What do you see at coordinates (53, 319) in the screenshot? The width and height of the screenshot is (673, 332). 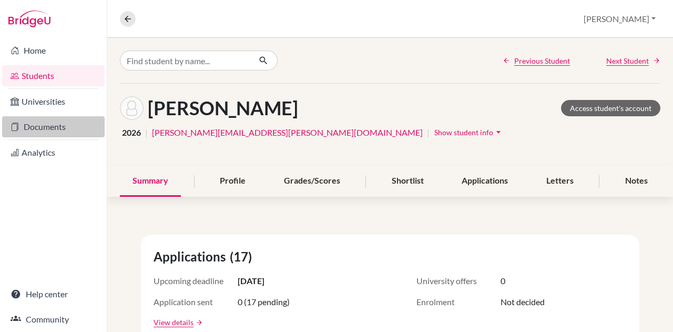 I see `a: Community` at bounding box center [53, 319].